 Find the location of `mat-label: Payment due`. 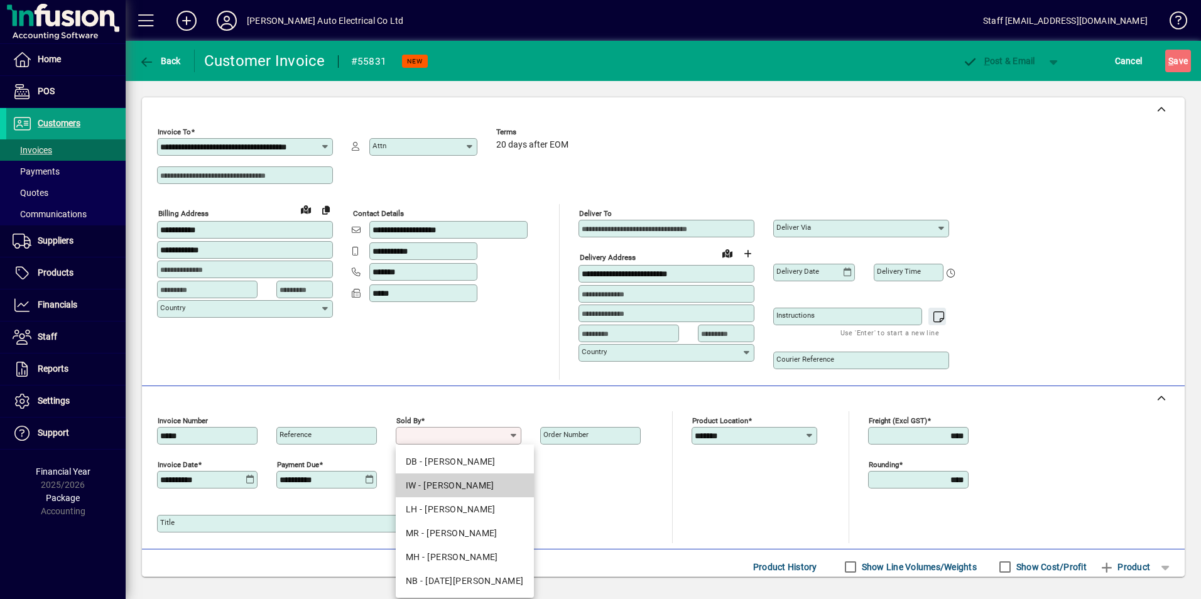

mat-label: Payment due is located at coordinates (298, 465).